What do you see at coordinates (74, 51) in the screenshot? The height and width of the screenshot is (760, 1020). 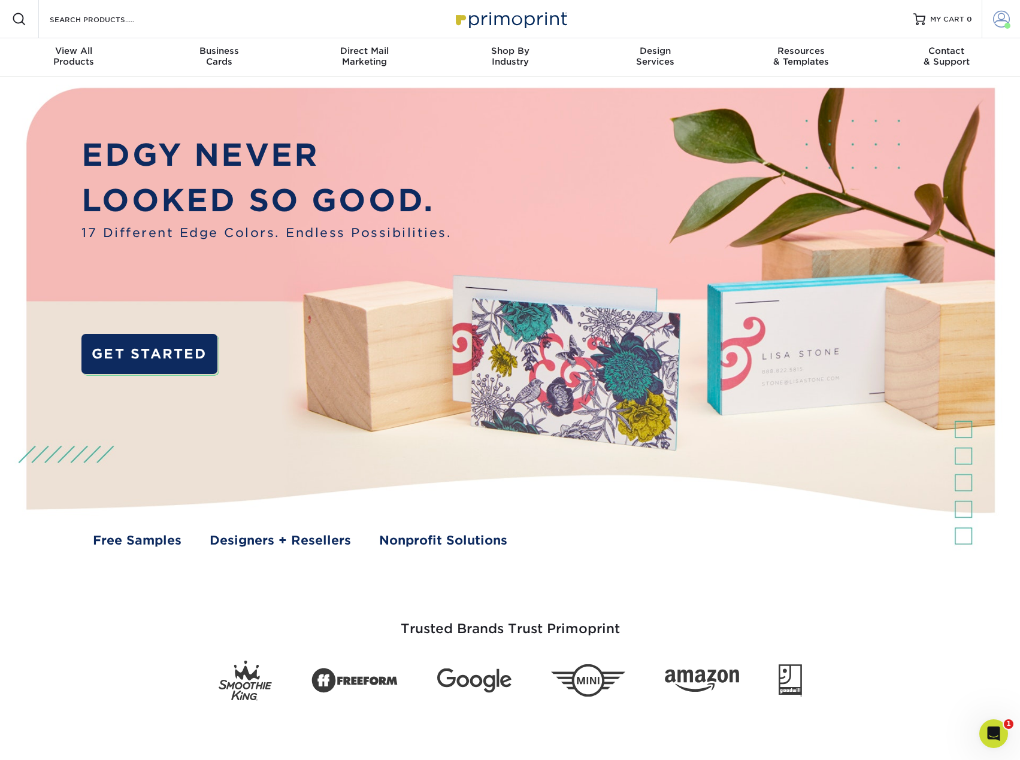 I see `span: View All` at bounding box center [74, 51].